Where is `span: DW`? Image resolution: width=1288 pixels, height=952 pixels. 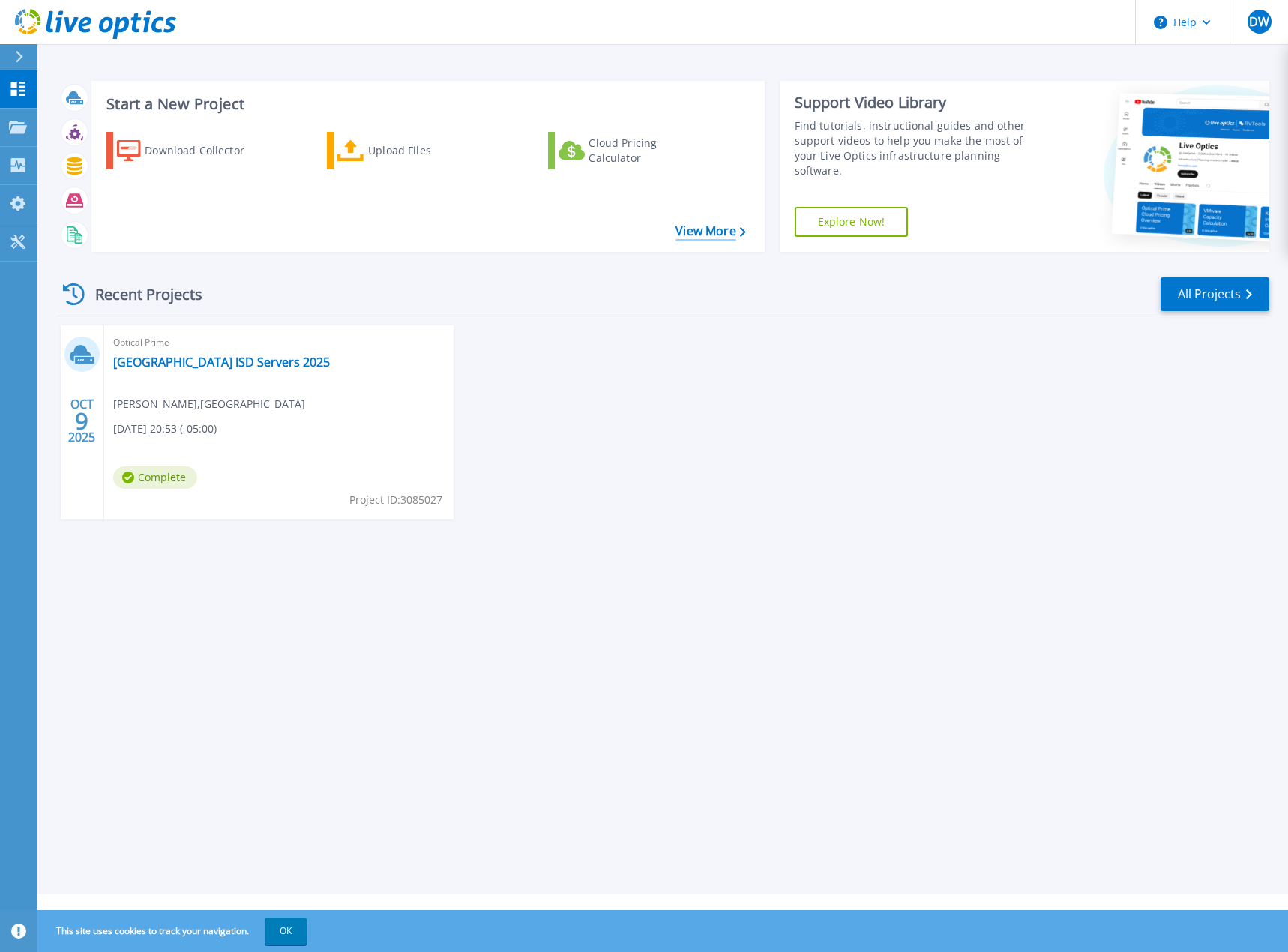 span: DW is located at coordinates (1259, 22).